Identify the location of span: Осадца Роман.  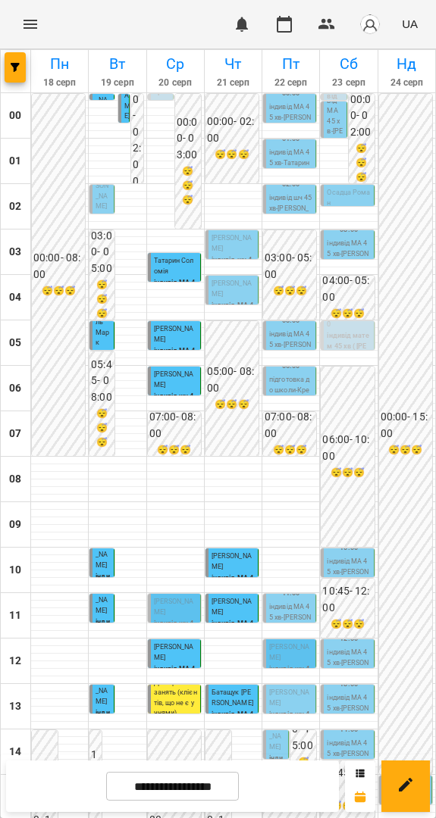
(348, 198).